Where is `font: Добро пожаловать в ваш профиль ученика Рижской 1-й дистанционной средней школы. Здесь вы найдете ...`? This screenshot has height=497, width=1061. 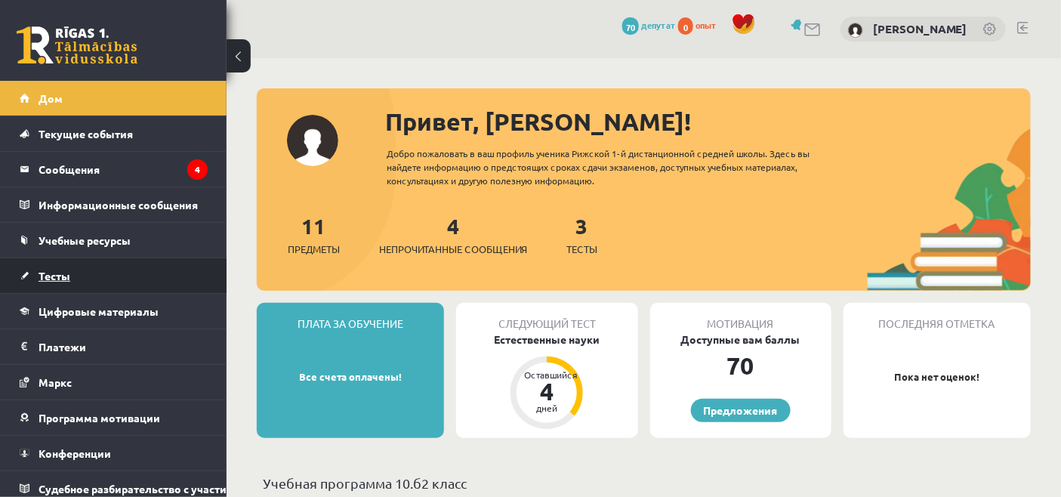
font: Добро пожаловать в ваш профиль ученика Рижской 1-й дистанционной средней школы. Здесь вы найдете ... is located at coordinates (598, 167).